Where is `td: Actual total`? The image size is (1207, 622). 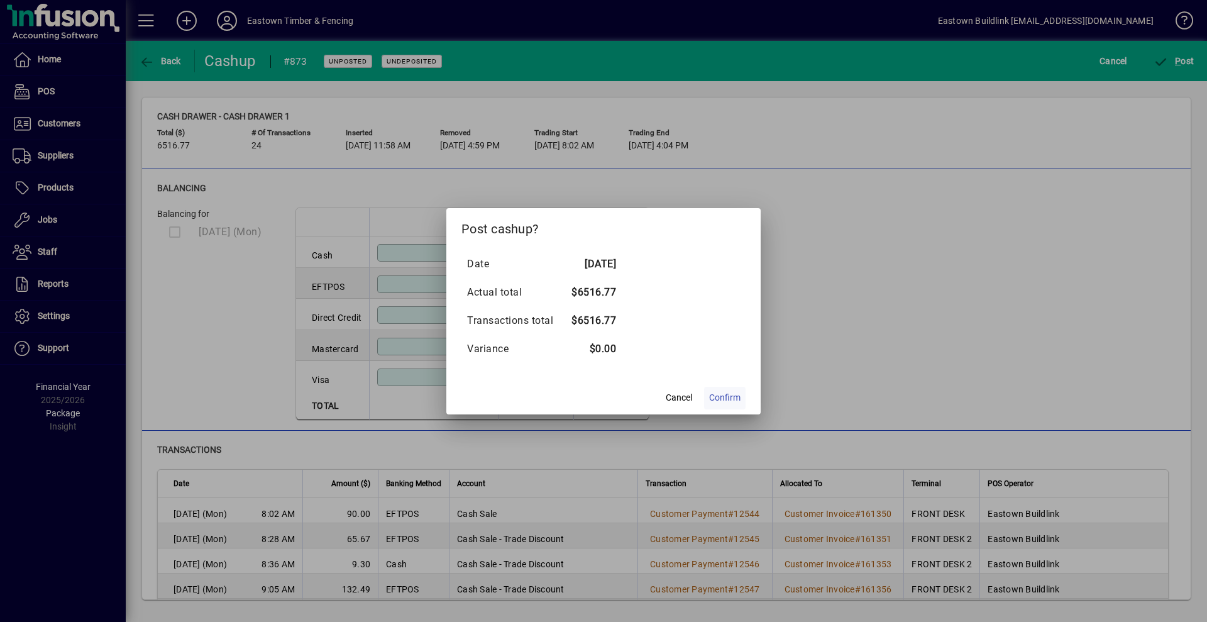 td: Actual total is located at coordinates (516, 292).